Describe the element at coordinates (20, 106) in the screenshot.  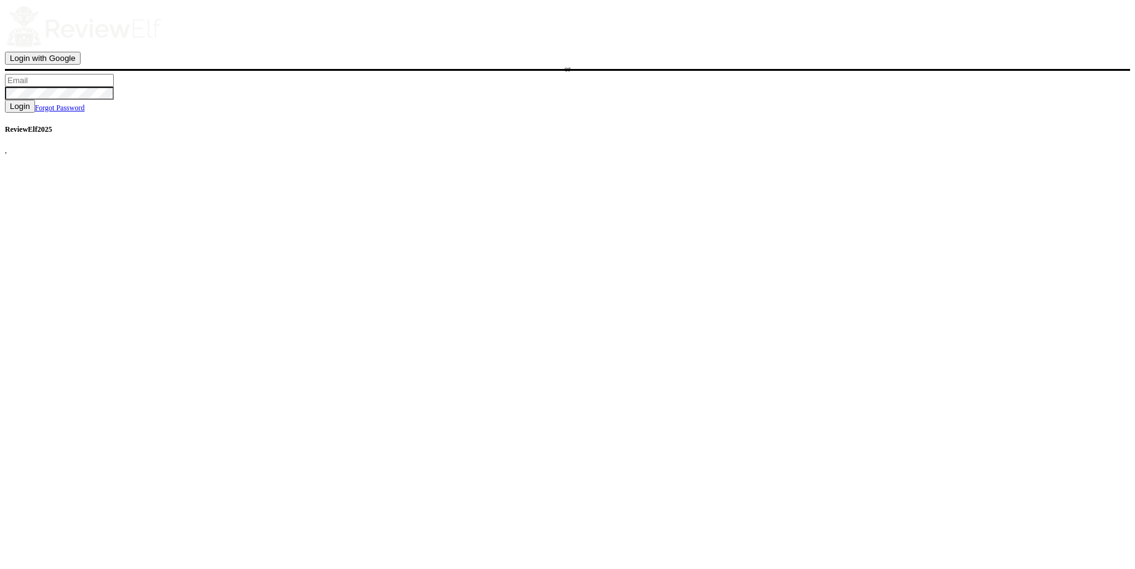
I see `button: Login` at that location.